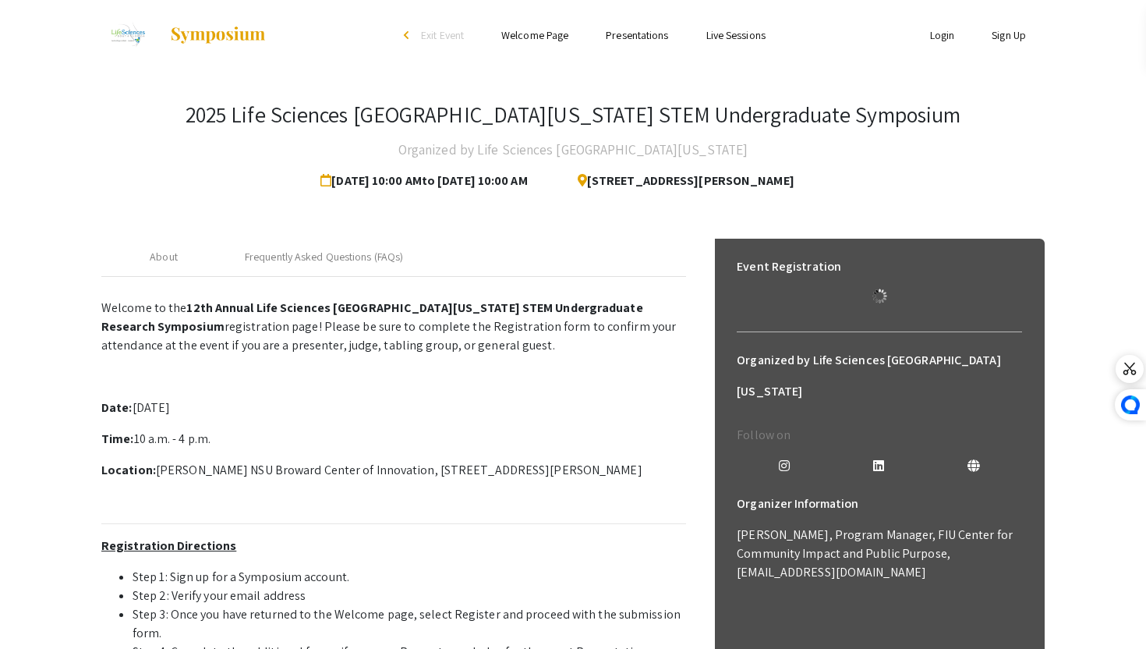  Describe the element at coordinates (409, 577) in the screenshot. I see `li: Step 1: Sign up for a Symposium account.` at that location.